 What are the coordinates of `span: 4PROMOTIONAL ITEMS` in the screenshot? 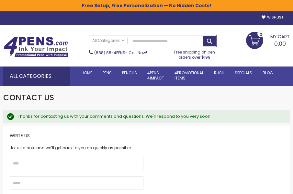 It's located at (189, 75).